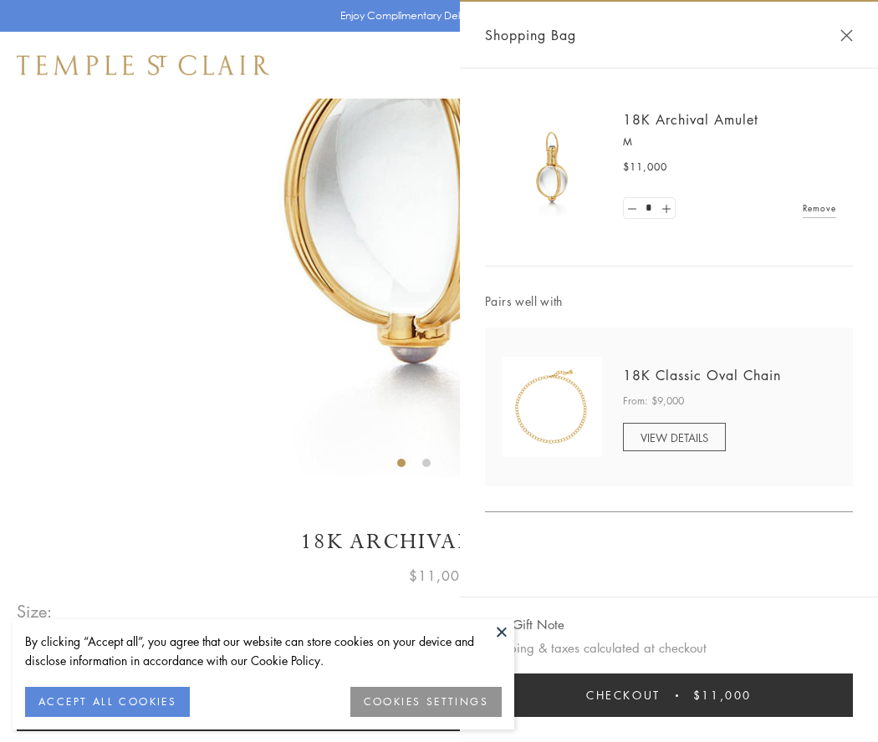  What do you see at coordinates (439, 542) in the screenshot?
I see `h1: 18K Archival Amulet` at bounding box center [439, 542].